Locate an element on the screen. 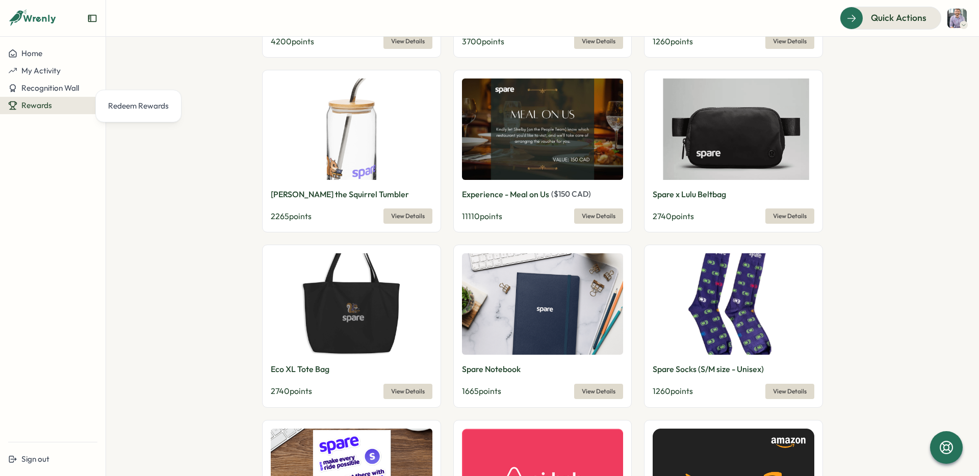  span: Quick Actions is located at coordinates (898, 18).